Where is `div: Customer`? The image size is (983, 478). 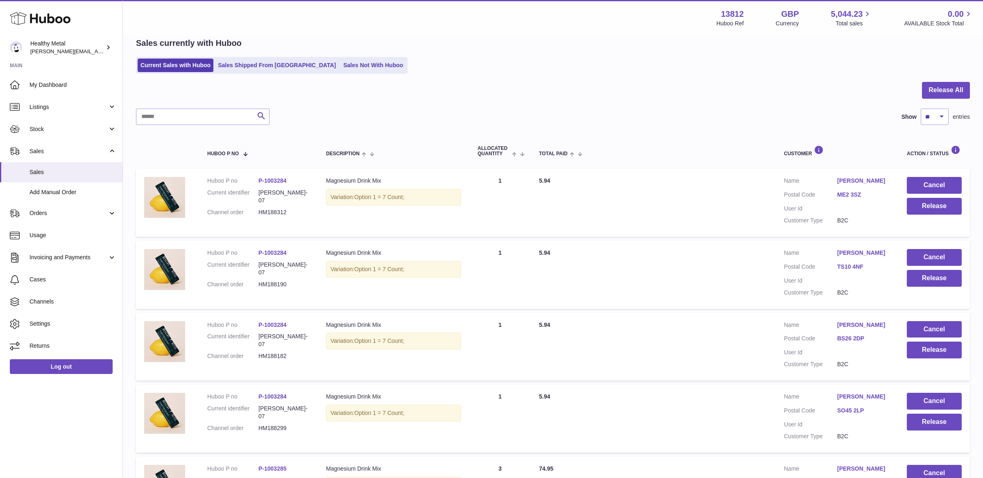 div: Customer is located at coordinates (837, 151).